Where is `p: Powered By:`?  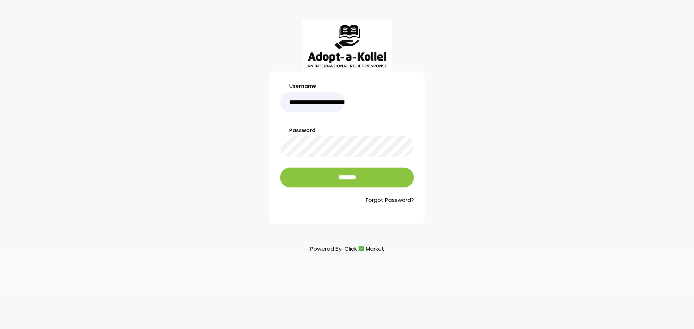
p: Powered By: is located at coordinates (347, 249).